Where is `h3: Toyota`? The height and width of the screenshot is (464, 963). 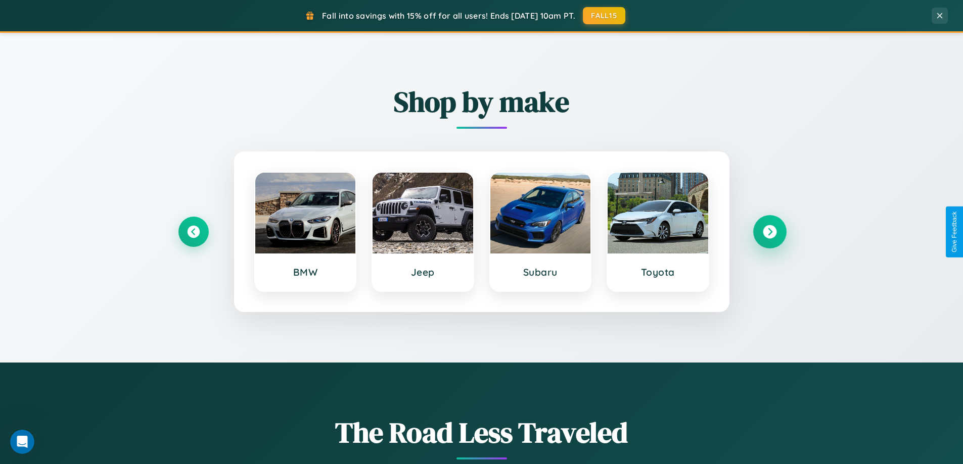
h3: Toyota is located at coordinates (657, 272).